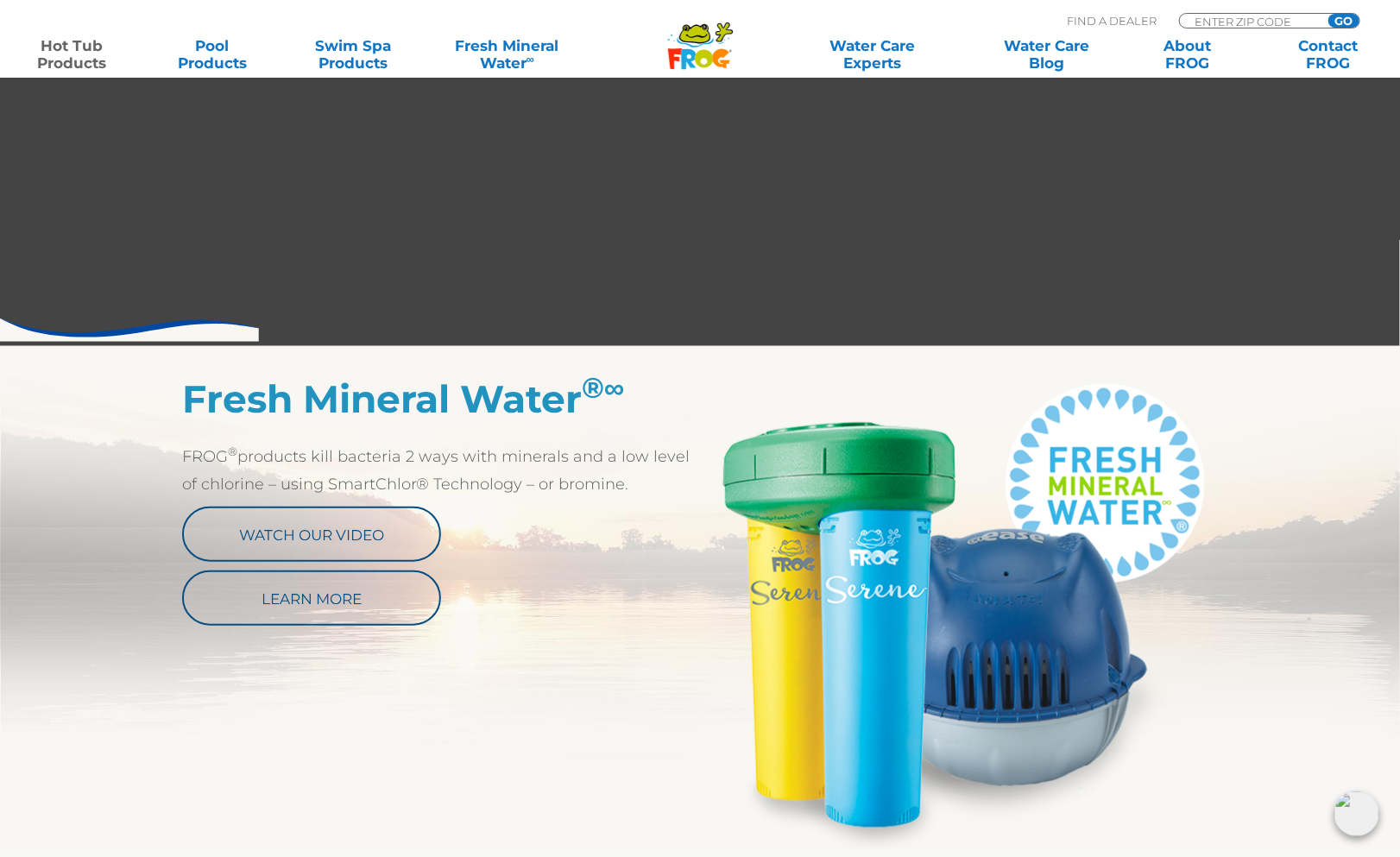 Image resolution: width=1400 pixels, height=857 pixels. Describe the element at coordinates (1047, 55) in the screenshot. I see `a: Water CareBlog` at that location.